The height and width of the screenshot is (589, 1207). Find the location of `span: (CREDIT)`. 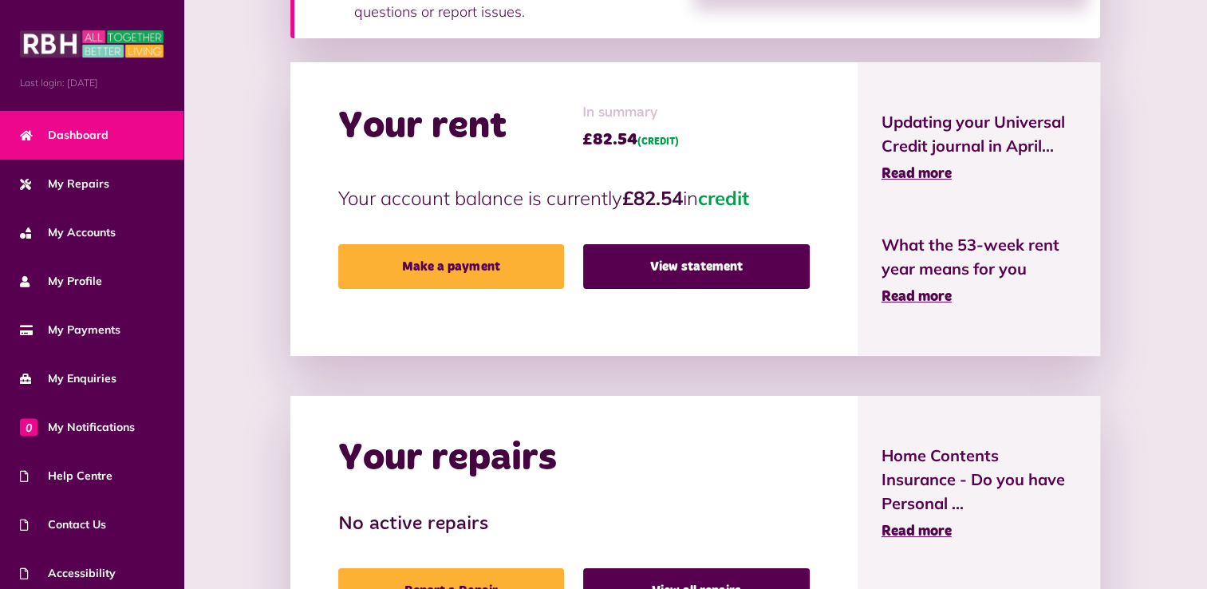

span: (CREDIT) is located at coordinates (658, 142).